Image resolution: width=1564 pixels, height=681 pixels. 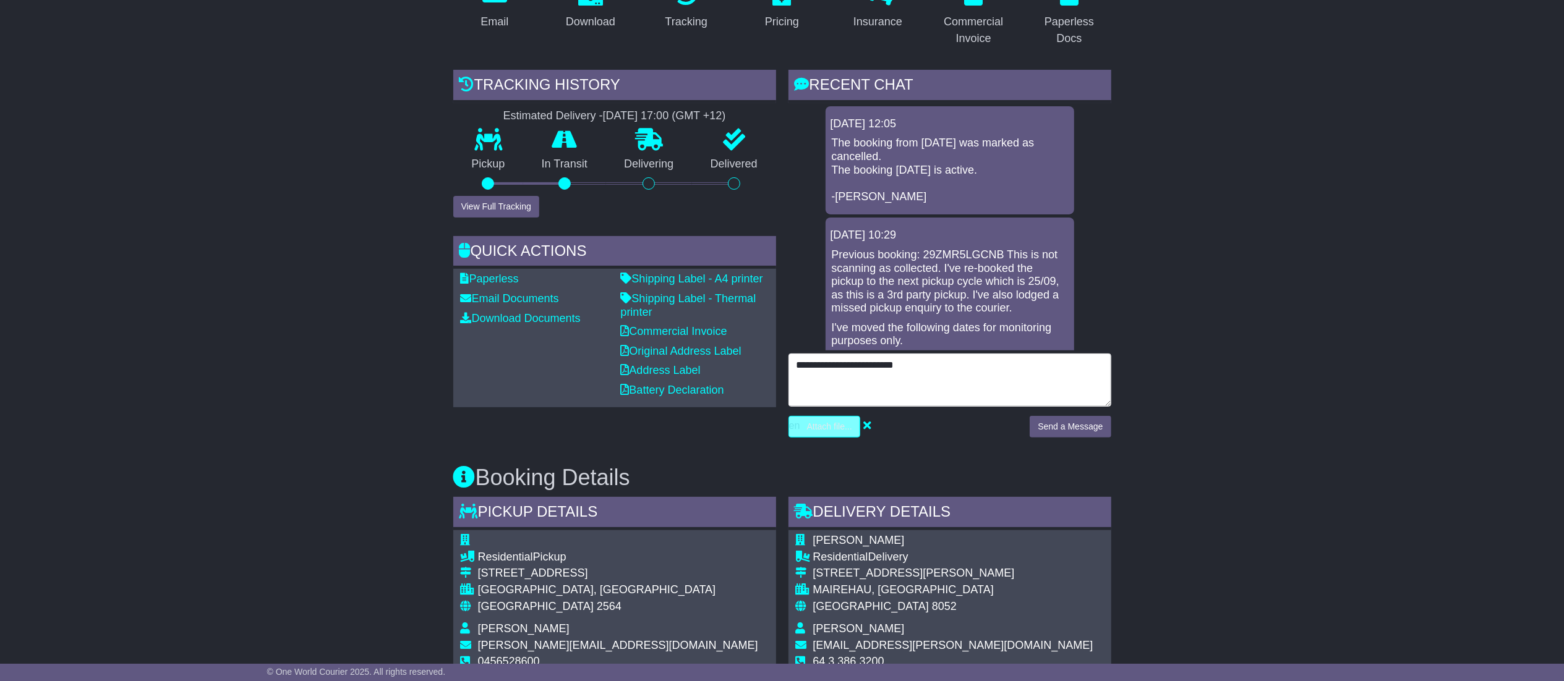 I want to click on a: Download Documents, so click(x=521, y=318).